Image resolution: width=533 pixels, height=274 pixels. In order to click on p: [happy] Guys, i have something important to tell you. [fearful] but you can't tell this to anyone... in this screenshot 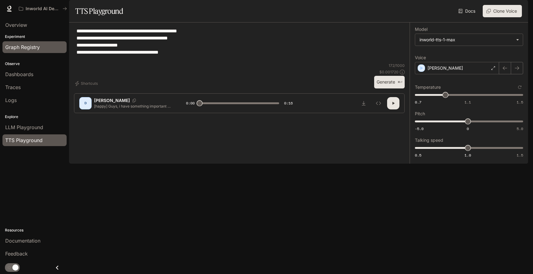, I will do `click(133, 106)`.